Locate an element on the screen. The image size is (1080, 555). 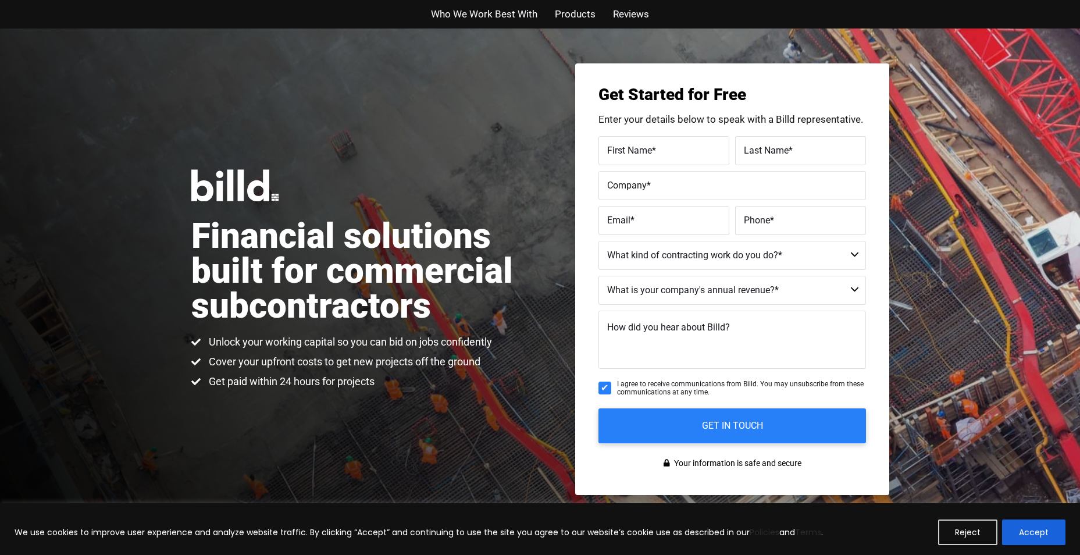
span: Unlock your working capital so you can bid on jobs confidently is located at coordinates (349, 342).